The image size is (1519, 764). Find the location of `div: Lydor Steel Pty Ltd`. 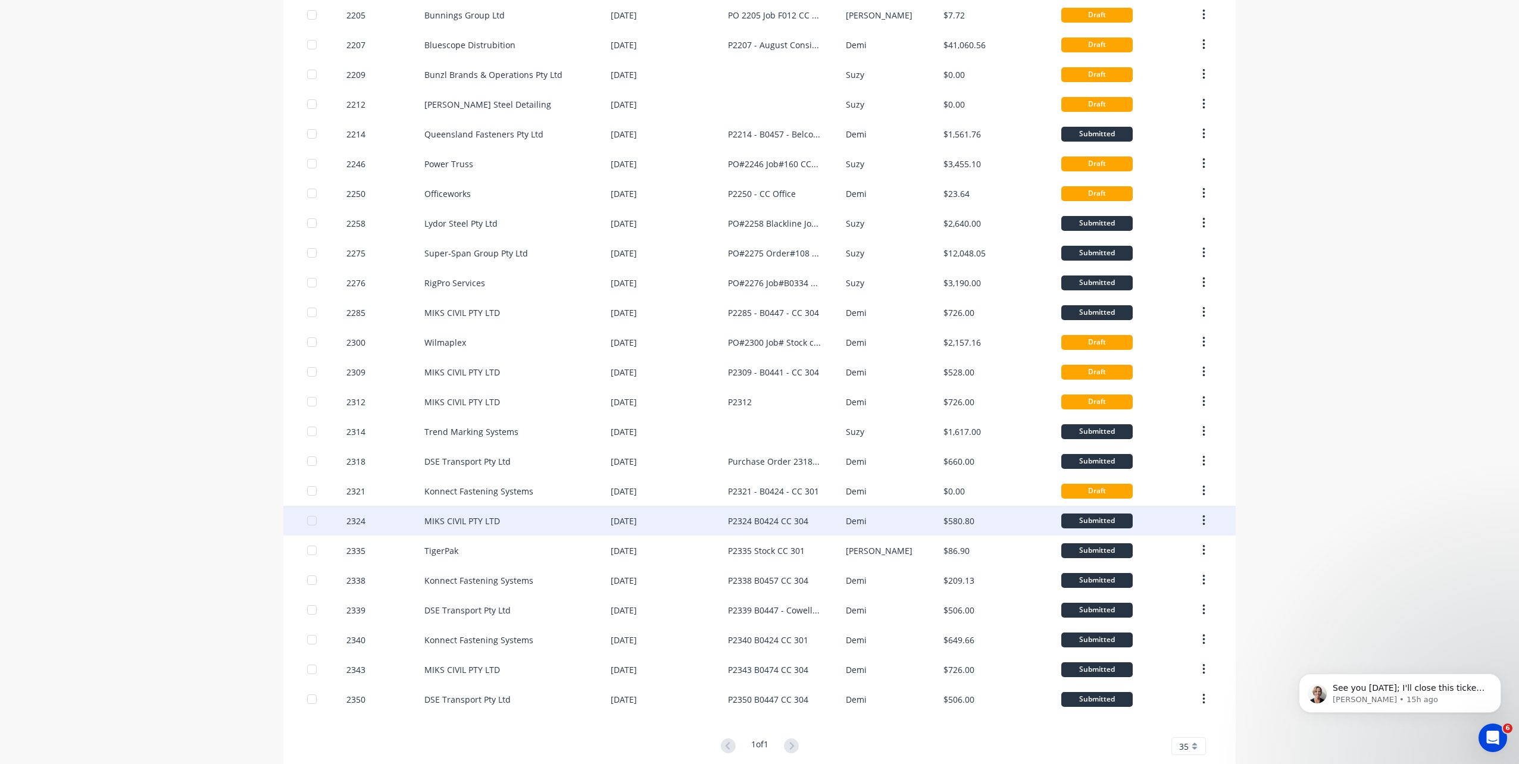

div: Lydor Steel Pty Ltd is located at coordinates (461, 223).